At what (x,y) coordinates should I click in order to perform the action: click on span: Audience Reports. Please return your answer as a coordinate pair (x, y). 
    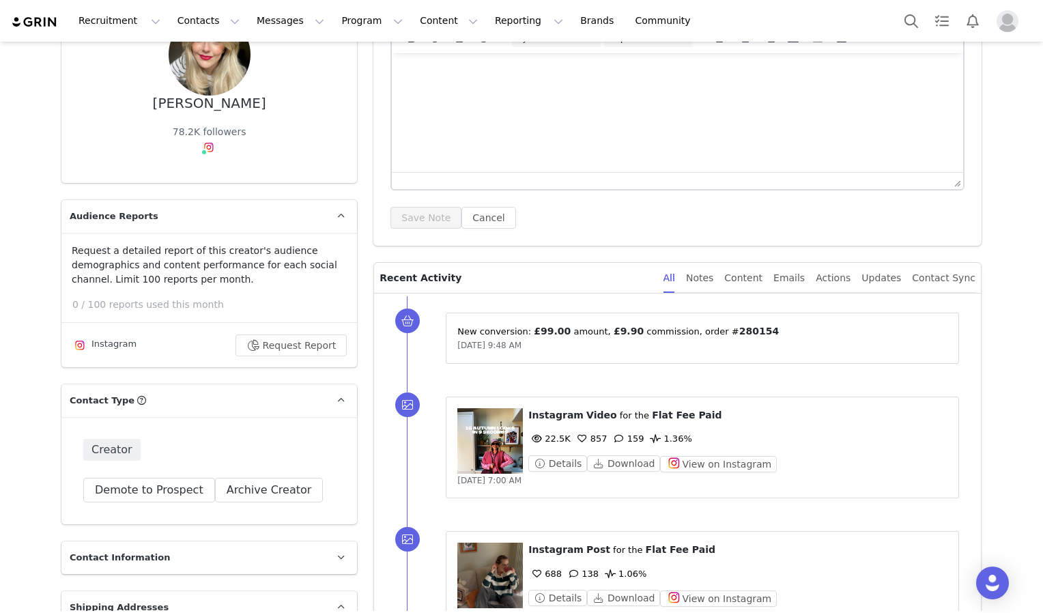
    Looking at the image, I should click on (114, 216).